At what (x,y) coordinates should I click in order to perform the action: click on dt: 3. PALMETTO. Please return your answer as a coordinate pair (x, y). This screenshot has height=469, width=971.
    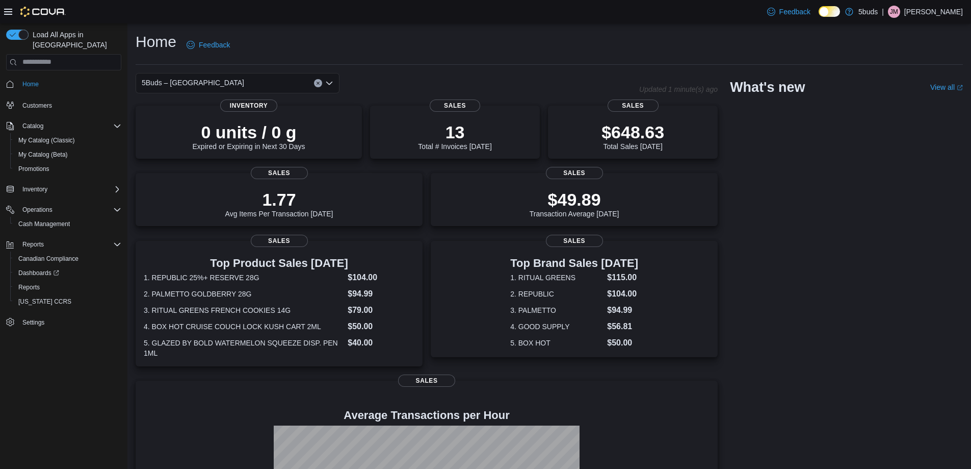
    Looking at the image, I should click on (557, 310).